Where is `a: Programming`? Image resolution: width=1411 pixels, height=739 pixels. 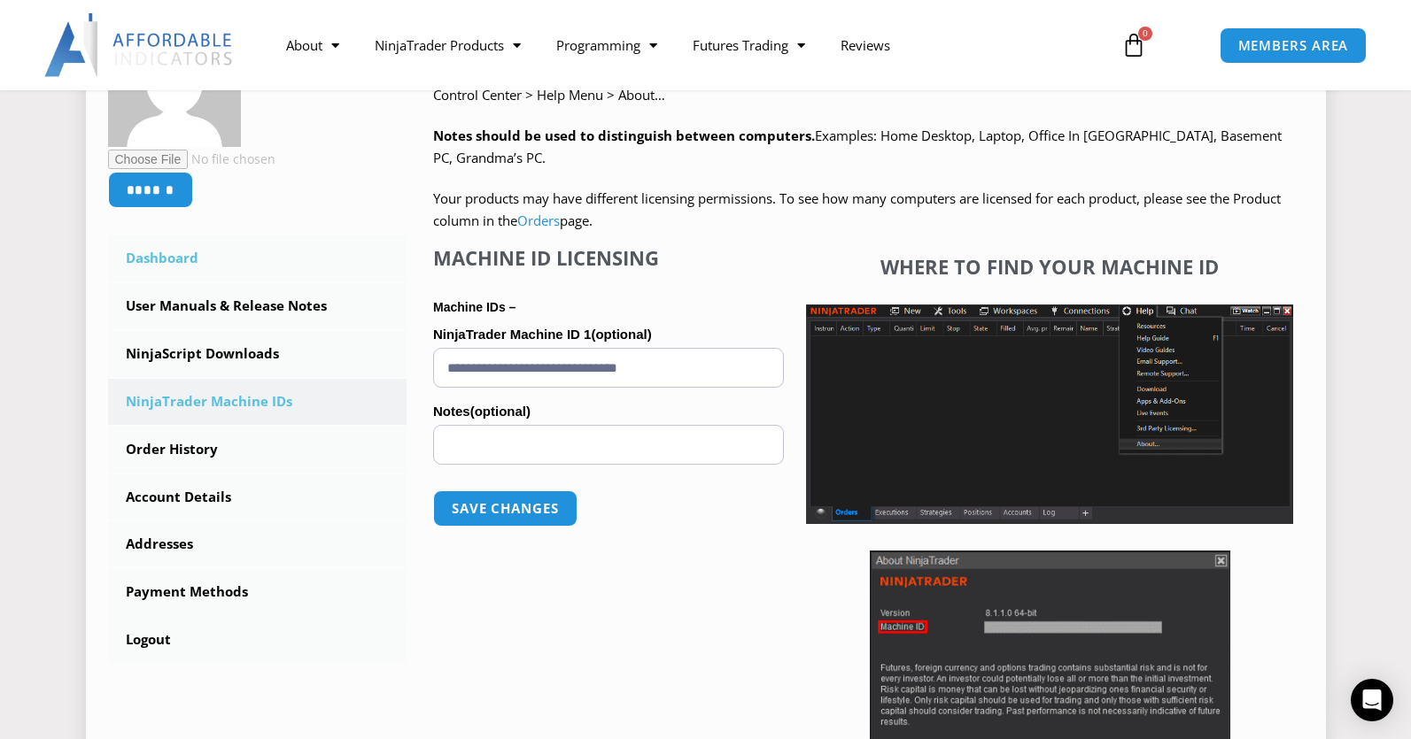
a: Programming is located at coordinates (607, 45).